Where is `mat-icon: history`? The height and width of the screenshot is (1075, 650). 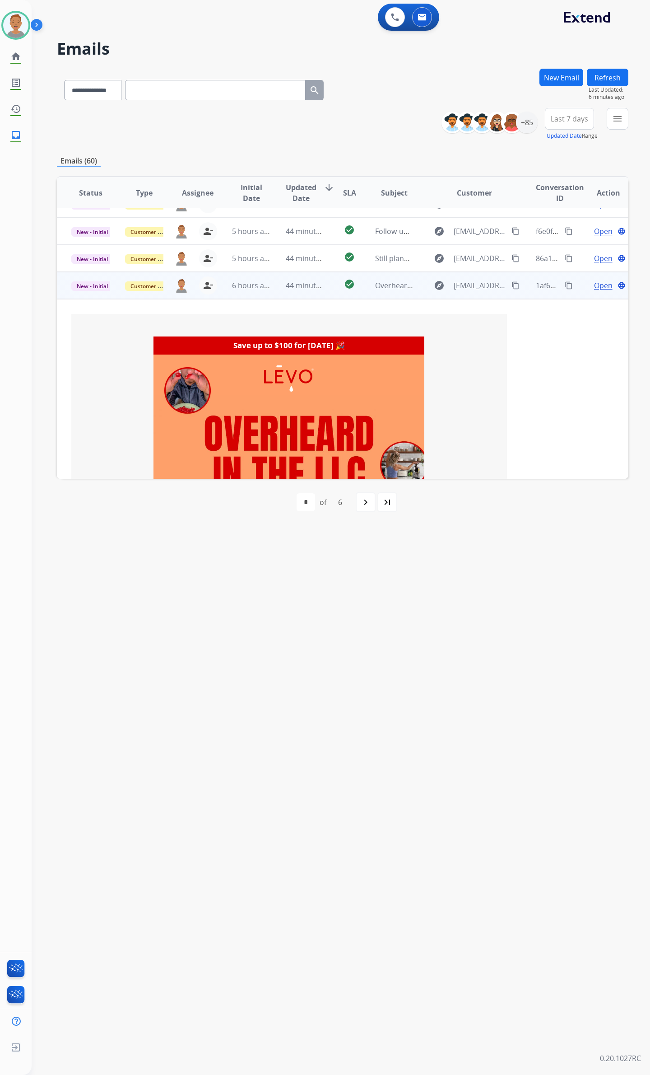
mat-icon: history is located at coordinates (16, 109).